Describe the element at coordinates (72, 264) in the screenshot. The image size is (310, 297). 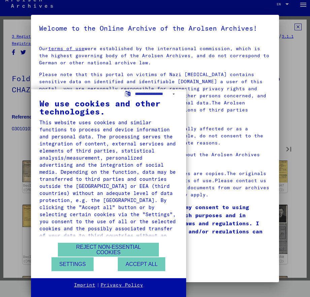
I see `button: Settings` at that location.